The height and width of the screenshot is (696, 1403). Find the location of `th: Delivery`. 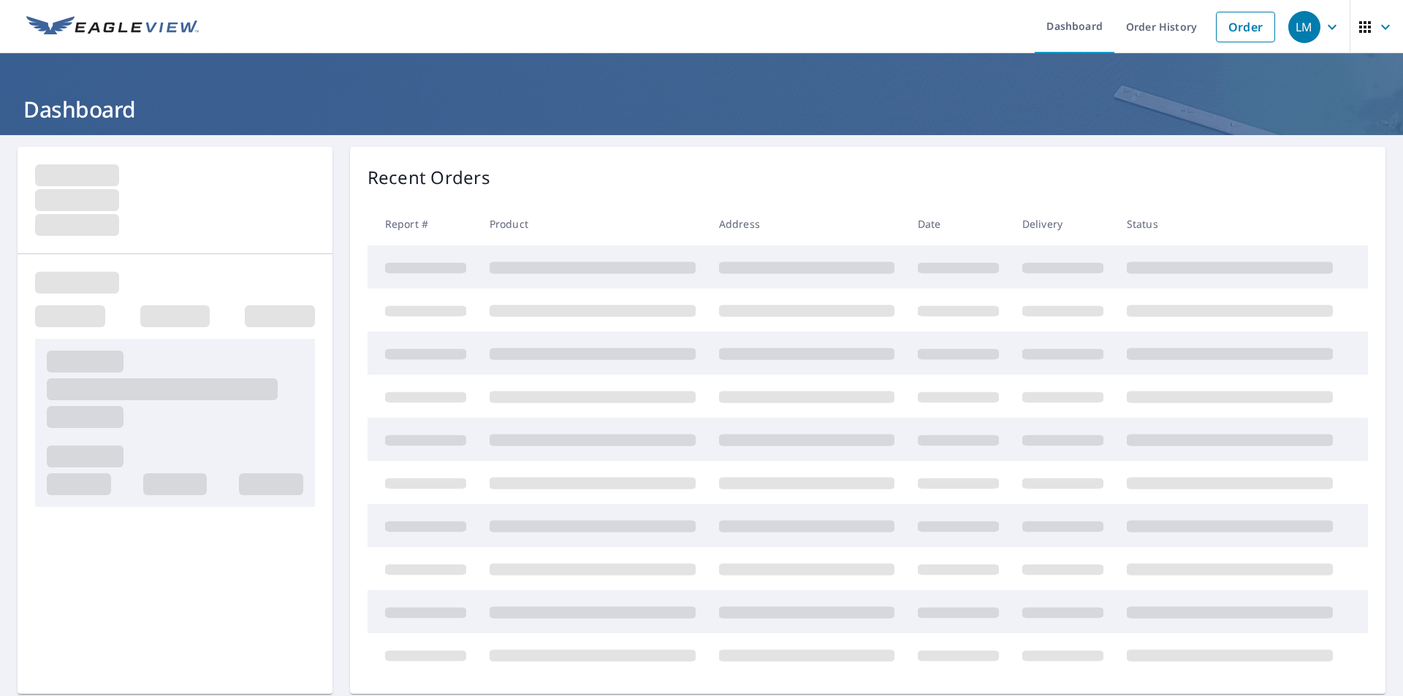

th: Delivery is located at coordinates (1062, 224).